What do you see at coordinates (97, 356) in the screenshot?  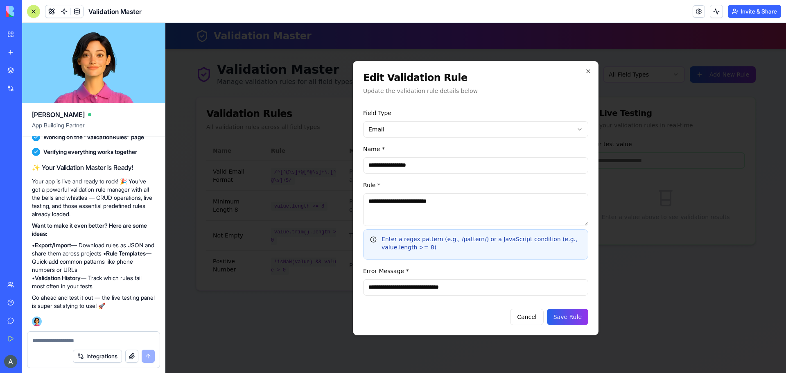 I see `button: Integrations` at bounding box center [97, 356].